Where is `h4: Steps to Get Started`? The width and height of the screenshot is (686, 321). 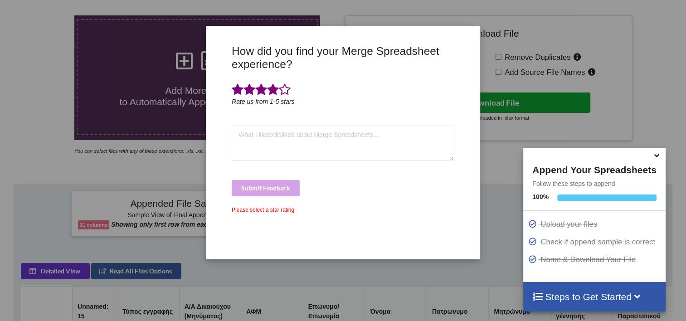 h4: Steps to Get Started is located at coordinates (594, 297).